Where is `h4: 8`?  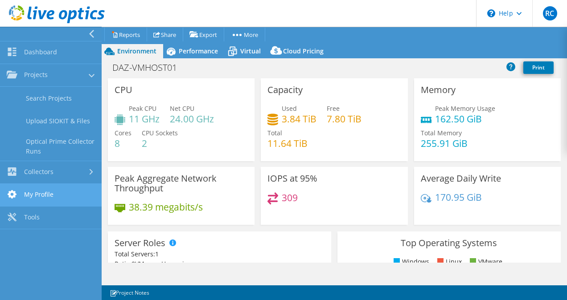
h4: 8 is located at coordinates (123, 144).